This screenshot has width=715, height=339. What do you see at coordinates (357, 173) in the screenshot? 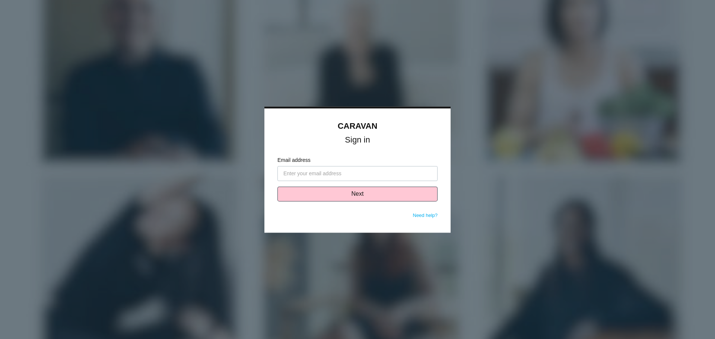
I see `input: Enter your email address` at bounding box center [357, 173].